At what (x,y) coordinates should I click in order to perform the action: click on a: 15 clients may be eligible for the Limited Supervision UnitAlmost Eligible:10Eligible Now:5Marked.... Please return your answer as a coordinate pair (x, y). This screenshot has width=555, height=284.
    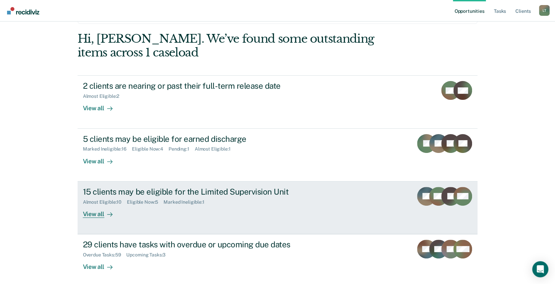
    Looking at the image, I should click on (278, 208).